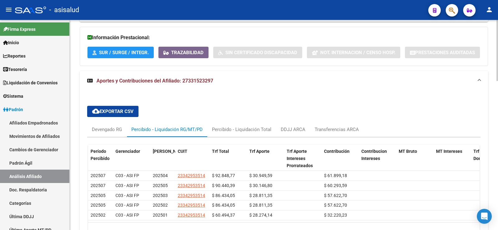  I want to click on button: SUR / SURGE / INTEGR., so click(120, 52).